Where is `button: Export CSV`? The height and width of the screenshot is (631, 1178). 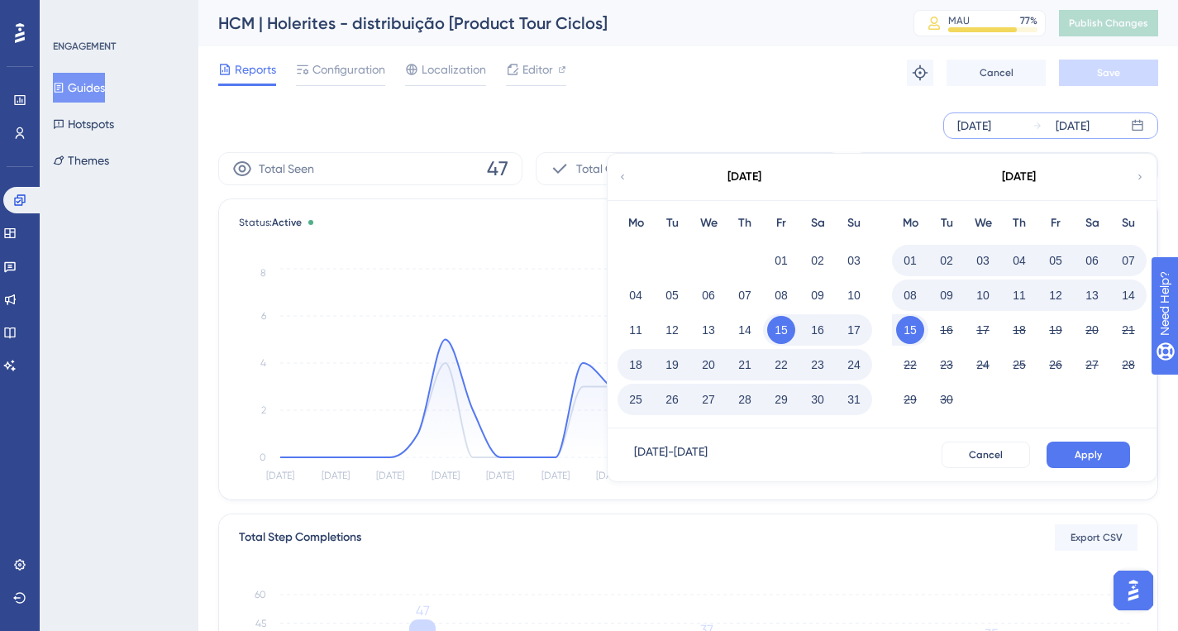 button: Export CSV is located at coordinates (1096, 537).